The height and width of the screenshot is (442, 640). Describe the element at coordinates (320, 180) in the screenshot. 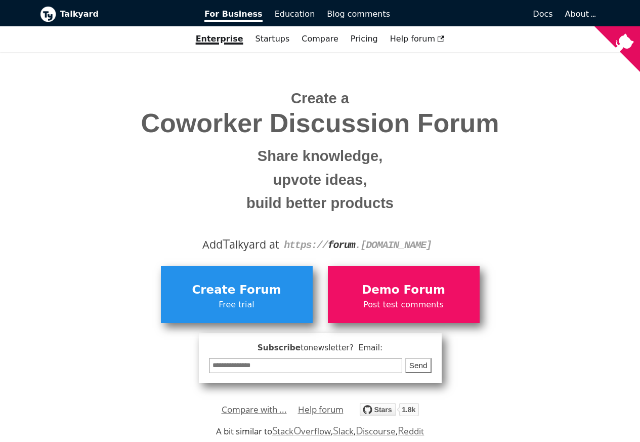

I see `small: upvote ideas,` at that location.